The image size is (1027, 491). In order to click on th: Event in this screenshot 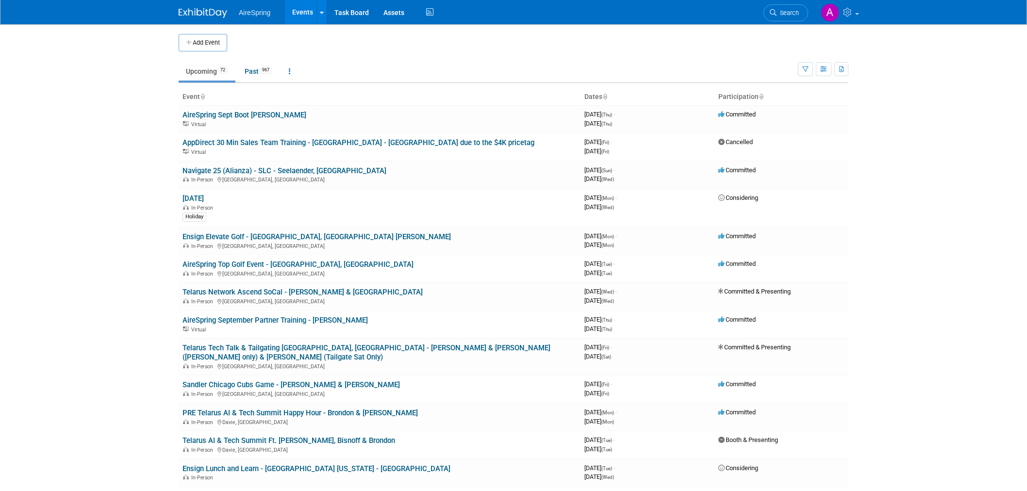, I will do `click(380, 97)`.